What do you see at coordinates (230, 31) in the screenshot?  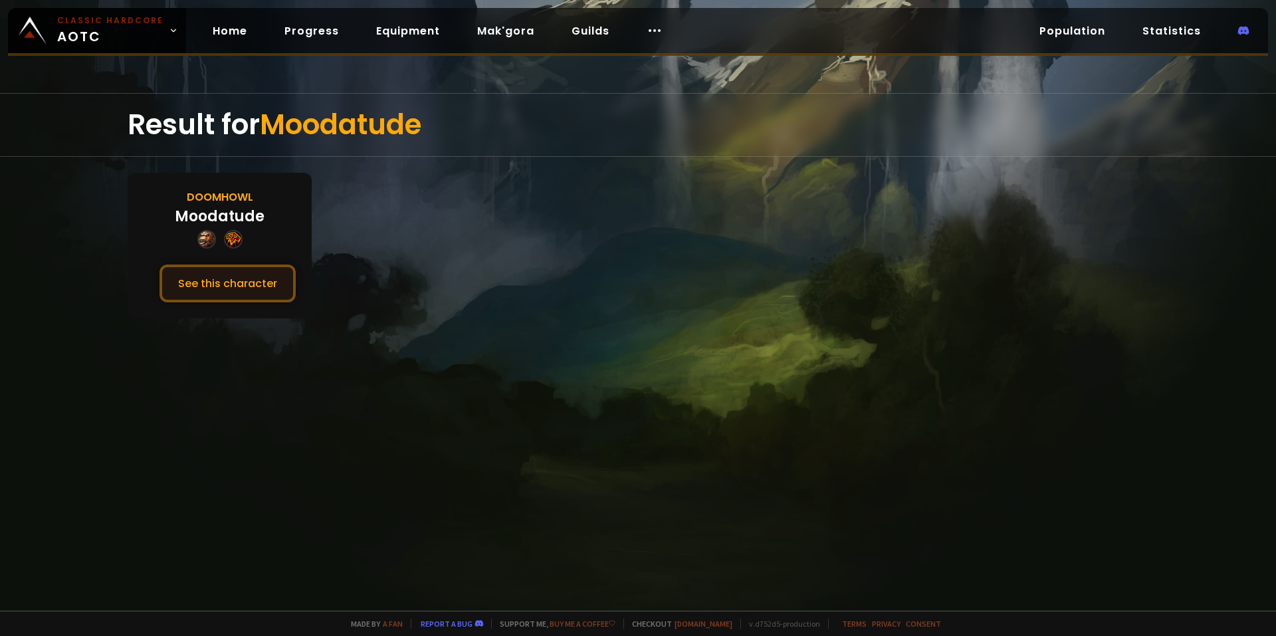 I see `a: Home` at bounding box center [230, 31].